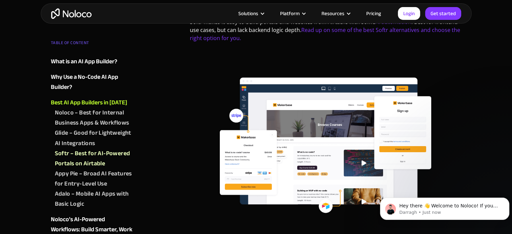  Describe the element at coordinates (94, 158) in the screenshot. I see `a: Softr – Best for AI-Powered Portals on Airtable` at that location.